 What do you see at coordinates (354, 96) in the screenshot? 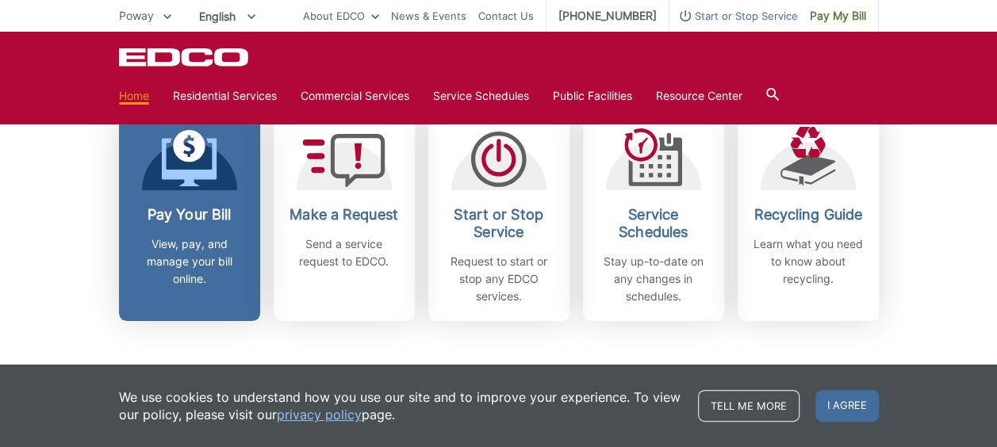
I see `a: Commercial Services` at bounding box center [354, 96].